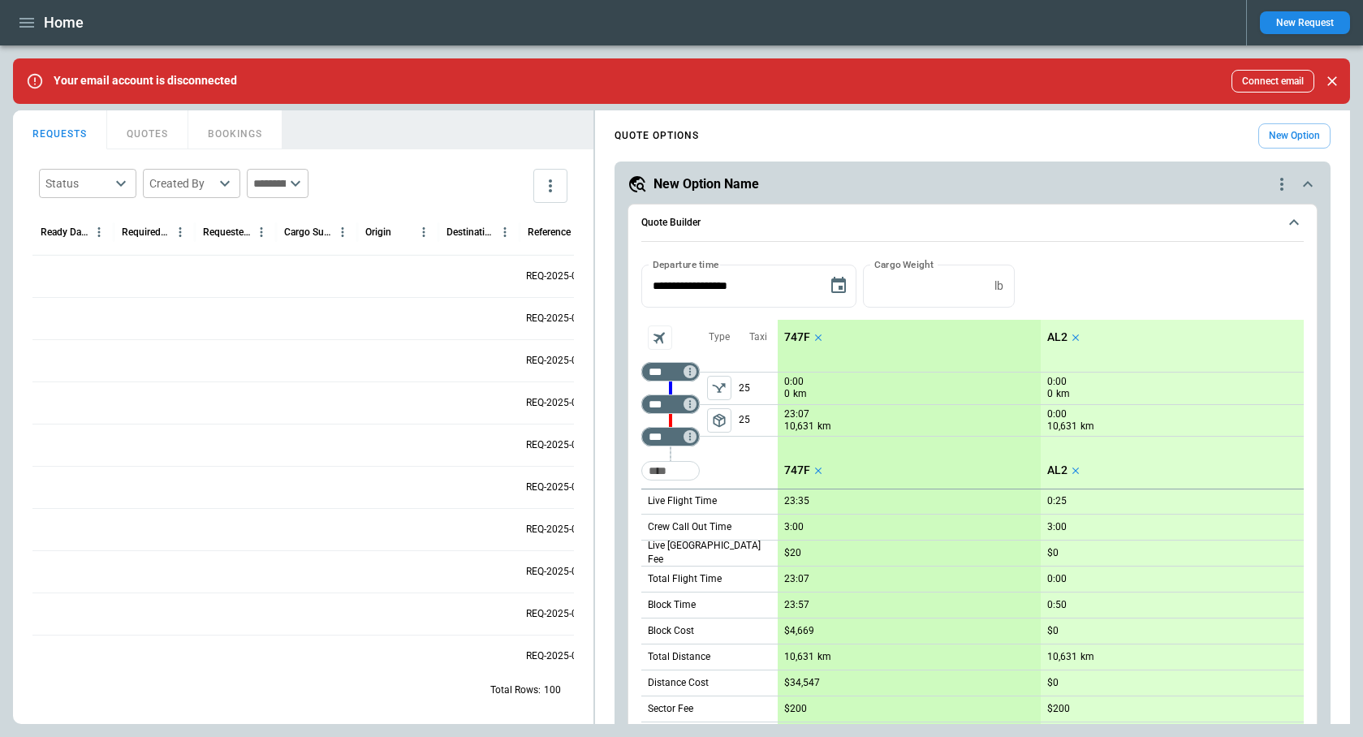  Describe the element at coordinates (560, 656) in the screenshot. I see `p: REQ-2025-001666` at that location.